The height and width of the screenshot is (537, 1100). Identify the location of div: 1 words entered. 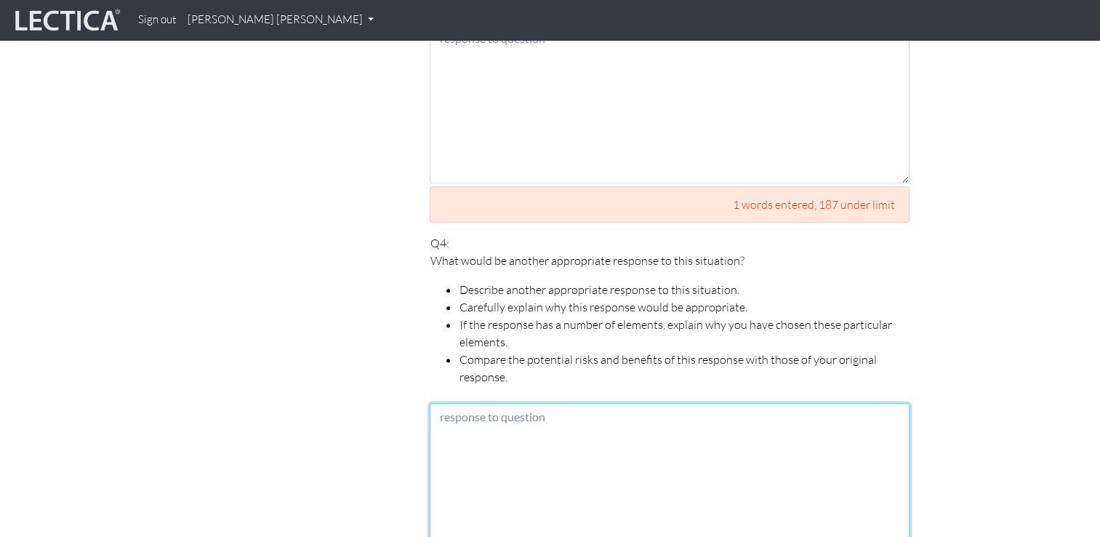
(670, 204).